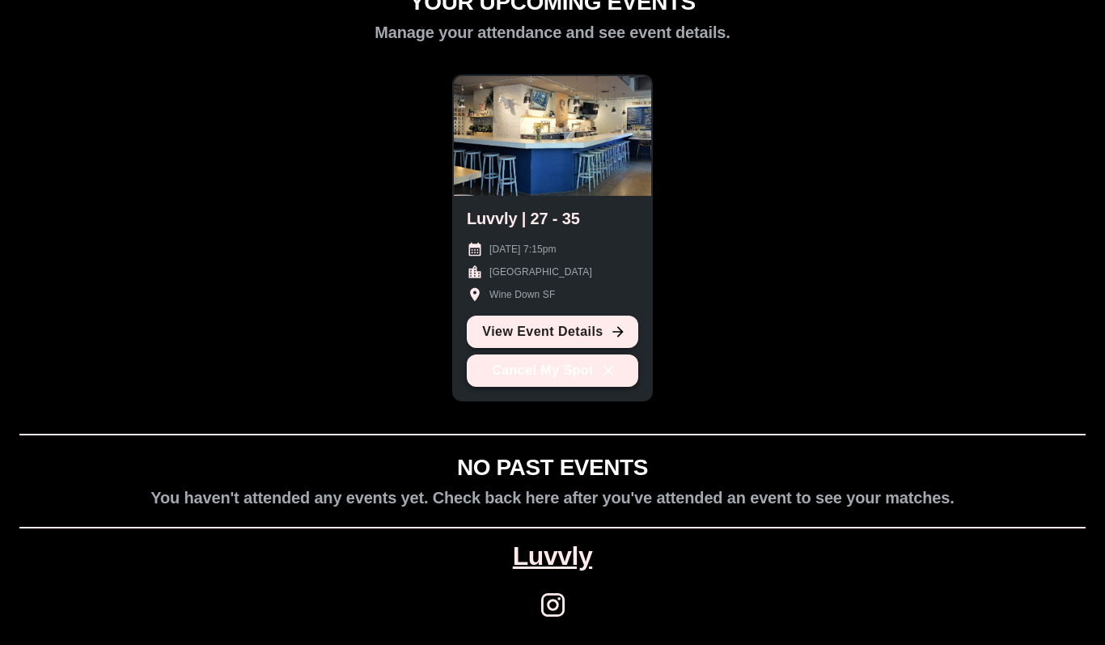  What do you see at coordinates (553, 556) in the screenshot?
I see `a: Luvvly` at bounding box center [553, 556].